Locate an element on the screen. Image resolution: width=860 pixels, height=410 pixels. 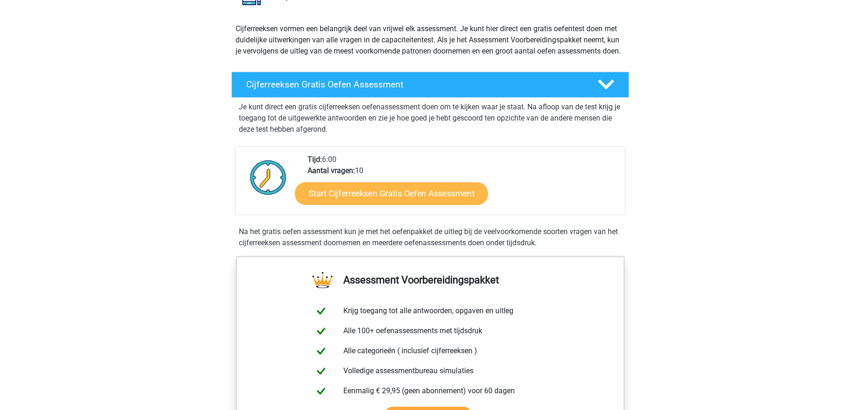
div: Na het gratis oefen assessment kun je met het oefenpakket de uitleg bij de veelvoorkomende soorte... is located at coordinates (430, 237).